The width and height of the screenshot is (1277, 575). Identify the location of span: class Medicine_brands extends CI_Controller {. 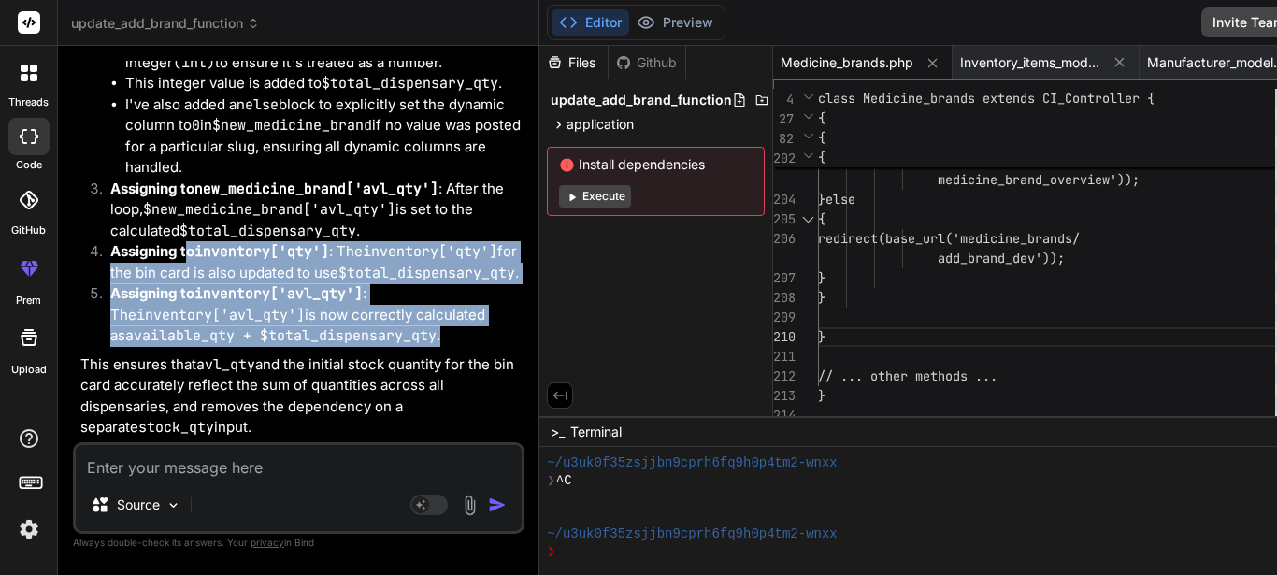
(987, 98).